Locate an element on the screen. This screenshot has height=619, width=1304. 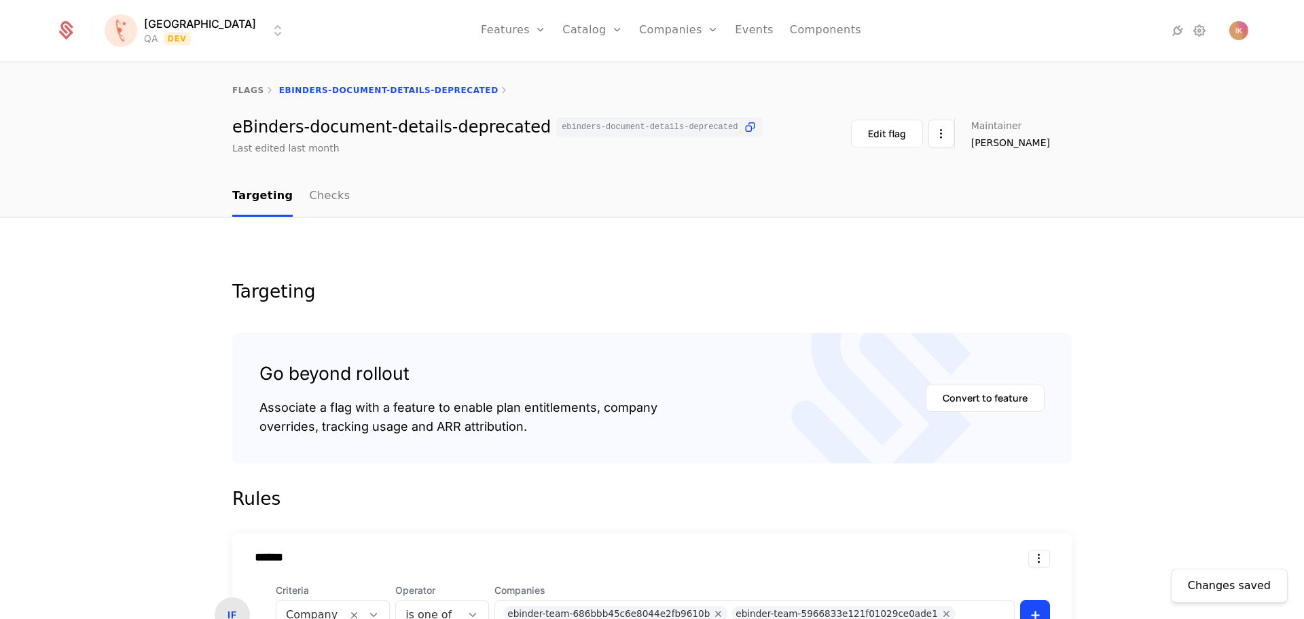
div: Edit flag is located at coordinates (887, 134).